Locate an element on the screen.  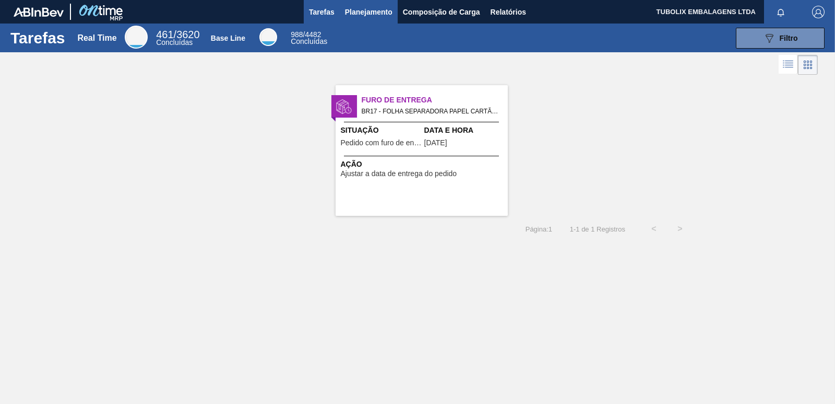
img: Logout is located at coordinates (819, 12).